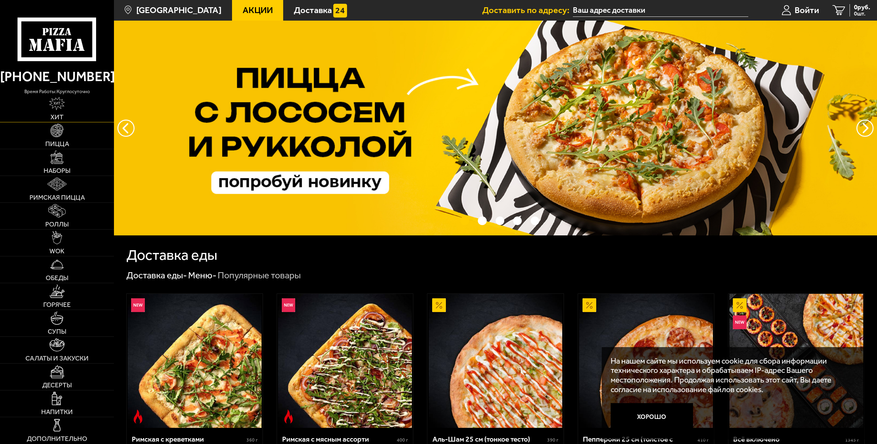 Image resolution: width=877 pixels, height=444 pixels. Describe the element at coordinates (807, 10) in the screenshot. I see `span: Войти` at that location.